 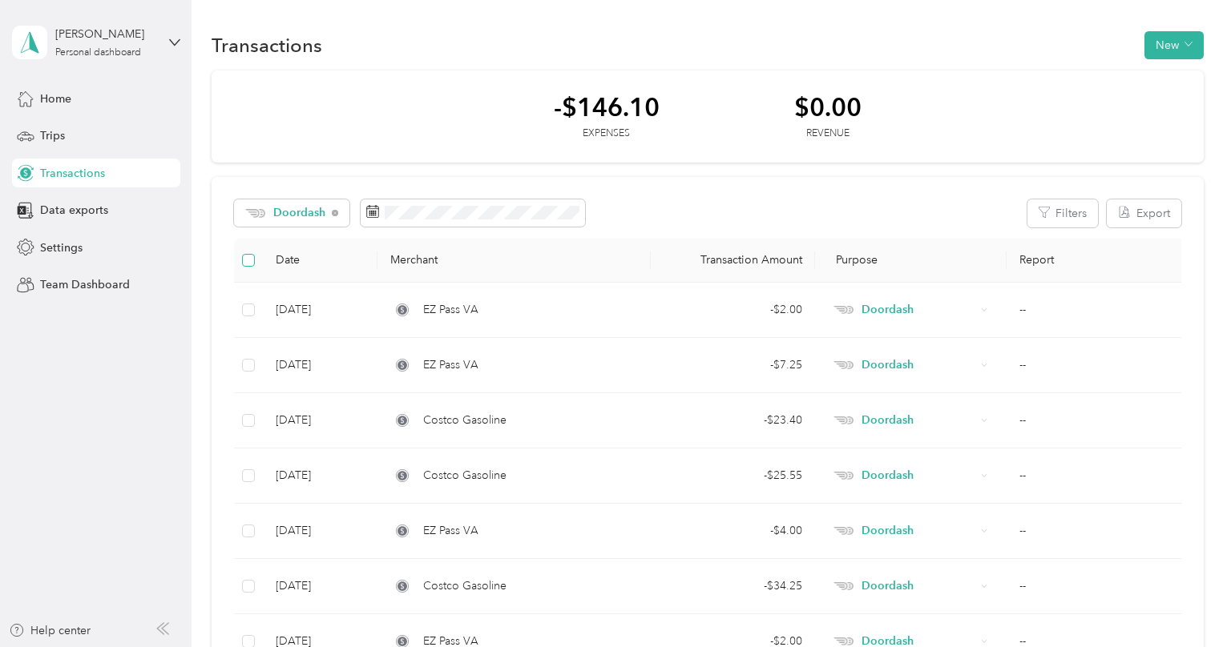 What do you see at coordinates (98, 53) in the screenshot?
I see `div: Personal dashboard` at bounding box center [98, 53].